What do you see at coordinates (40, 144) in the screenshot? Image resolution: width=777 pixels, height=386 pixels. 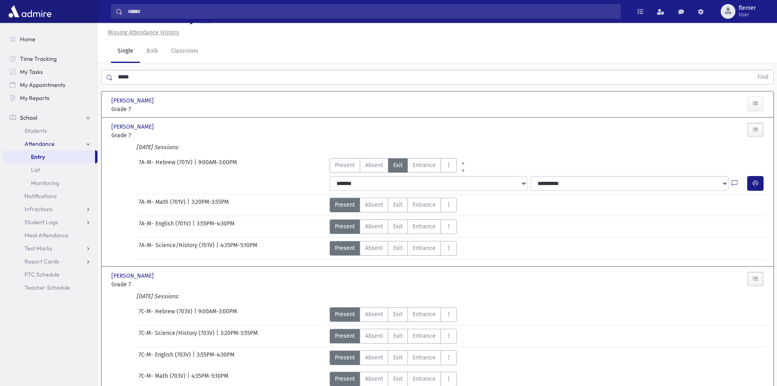 I see `span: Attendance` at bounding box center [40, 144].